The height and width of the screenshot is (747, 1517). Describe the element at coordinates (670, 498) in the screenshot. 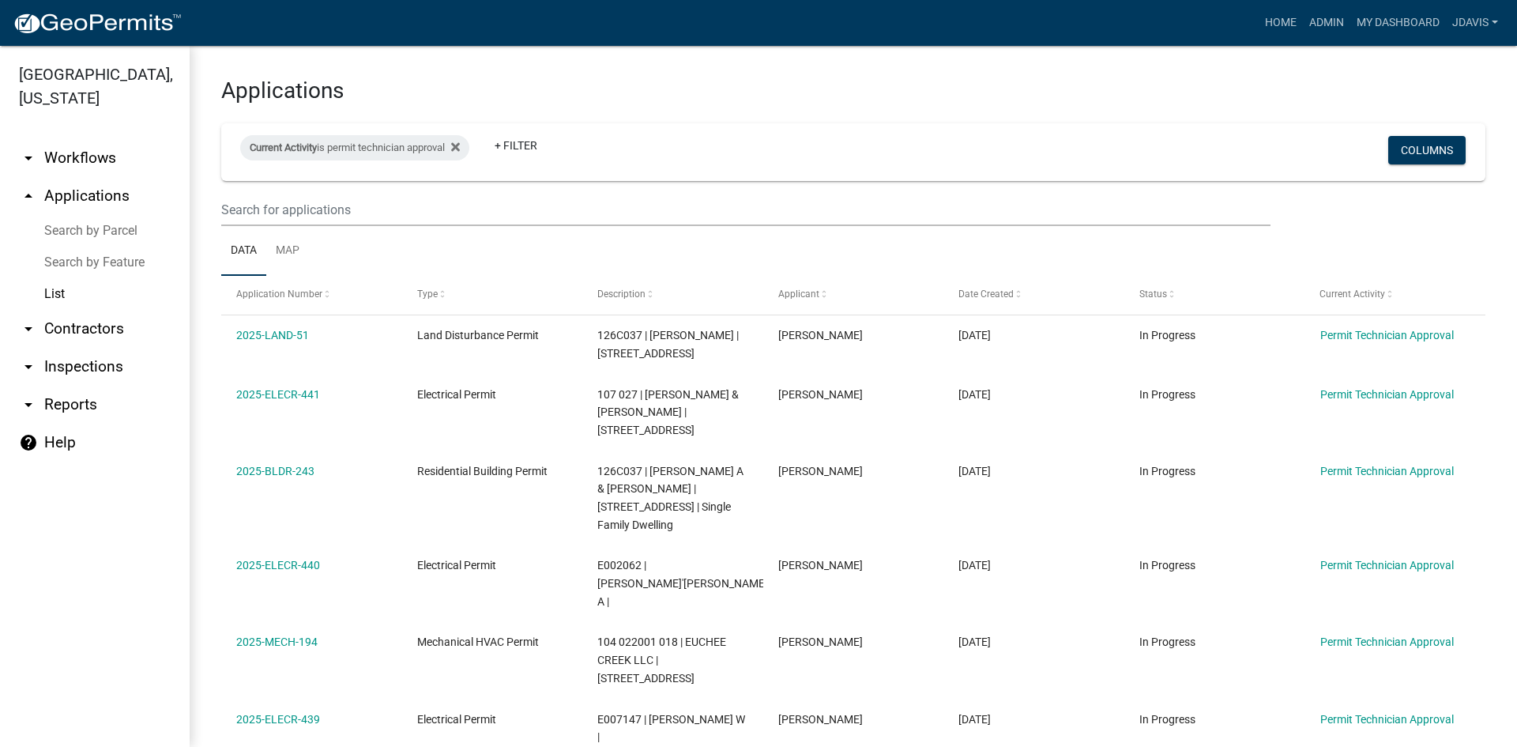

I see `span: 126C037 | ADAMS SUSAN A & LOUIS O | 108 ROCKVILLE SPRINGS CT | Single Family Dwelling` at that location.